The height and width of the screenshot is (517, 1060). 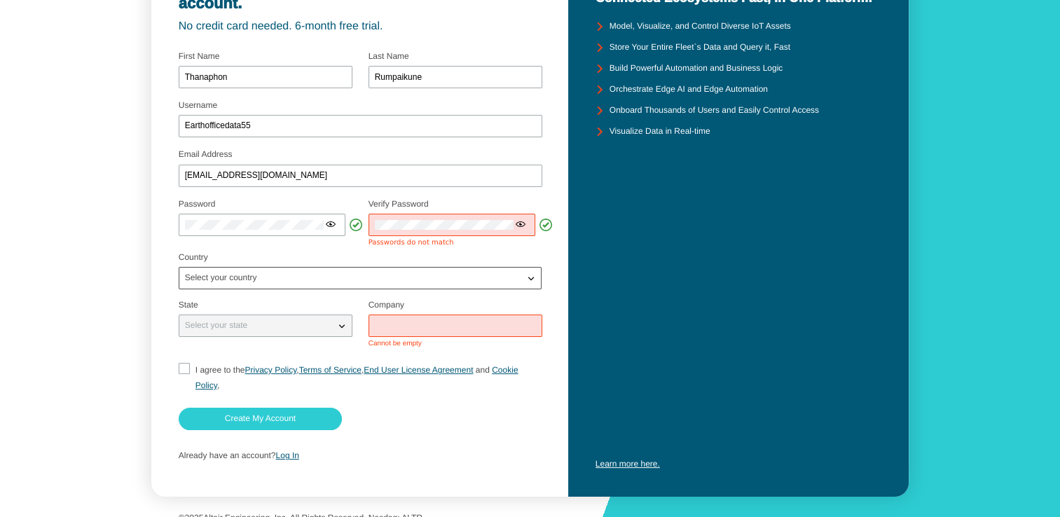 I want to click on span: and, so click(x=483, y=370).